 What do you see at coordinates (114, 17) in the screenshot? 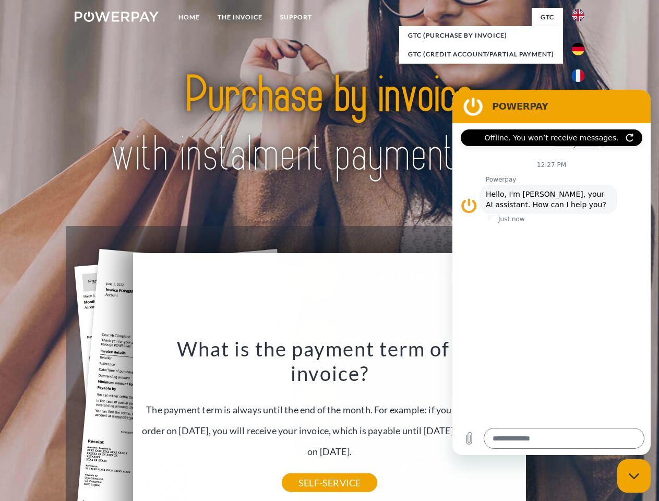
I see `h2: POWERPAY` at bounding box center [114, 17].